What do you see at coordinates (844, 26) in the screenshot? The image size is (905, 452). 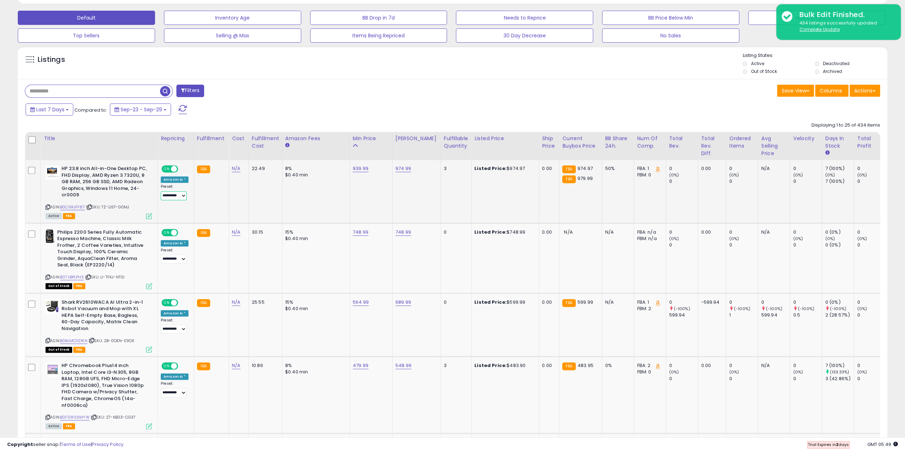 I see `div: 434 listings successfully updated.` at bounding box center [844, 26].